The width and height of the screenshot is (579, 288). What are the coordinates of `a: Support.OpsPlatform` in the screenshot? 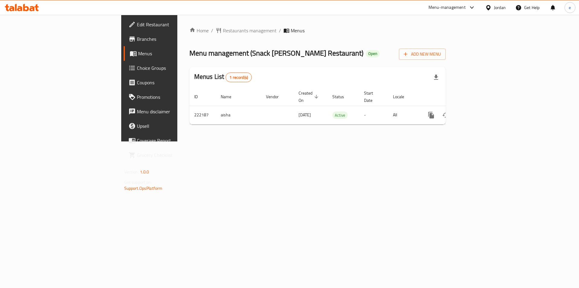 It's located at (143, 188).